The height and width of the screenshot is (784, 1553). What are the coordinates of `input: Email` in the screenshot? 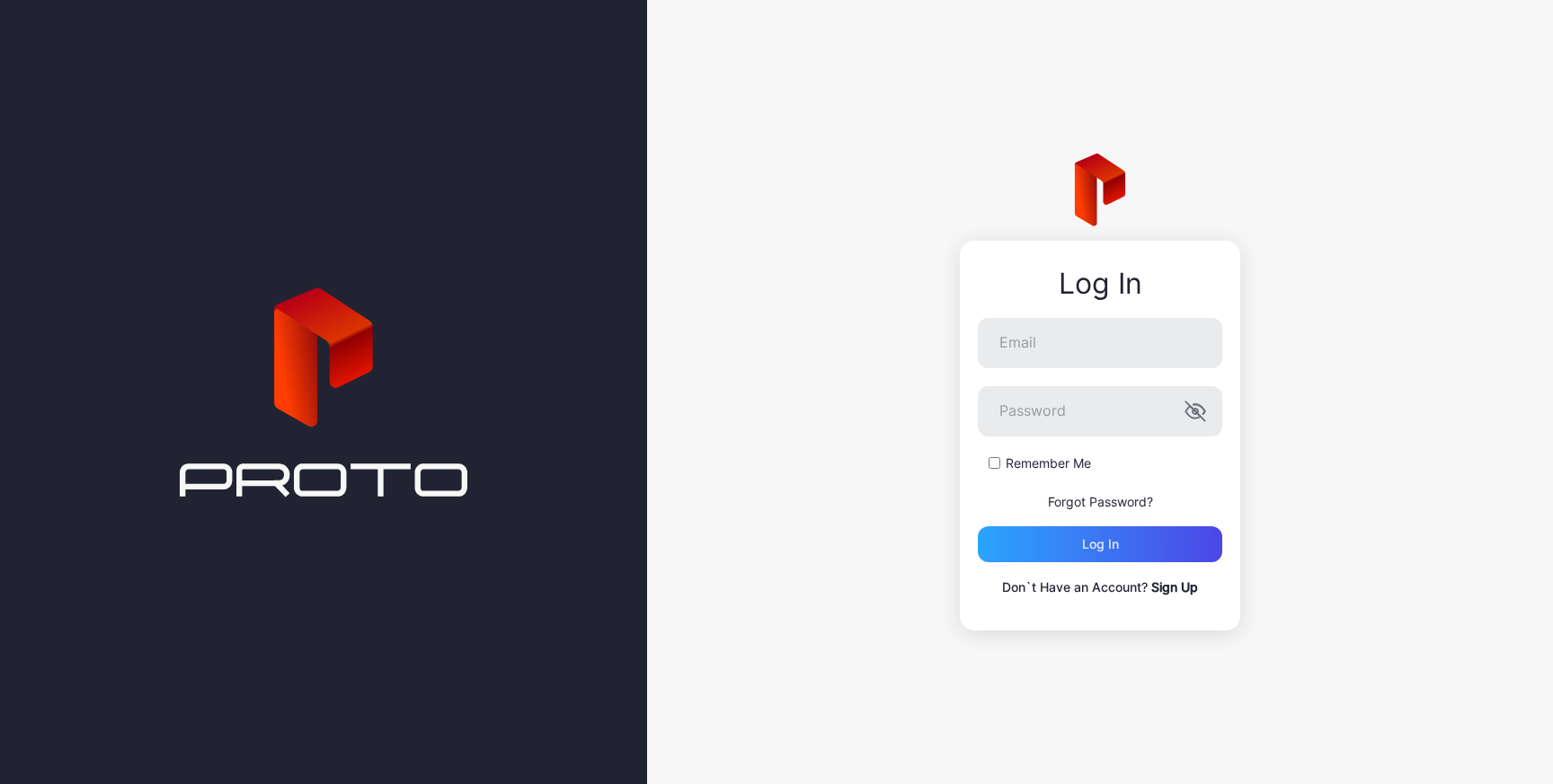 It's located at (1099, 343).